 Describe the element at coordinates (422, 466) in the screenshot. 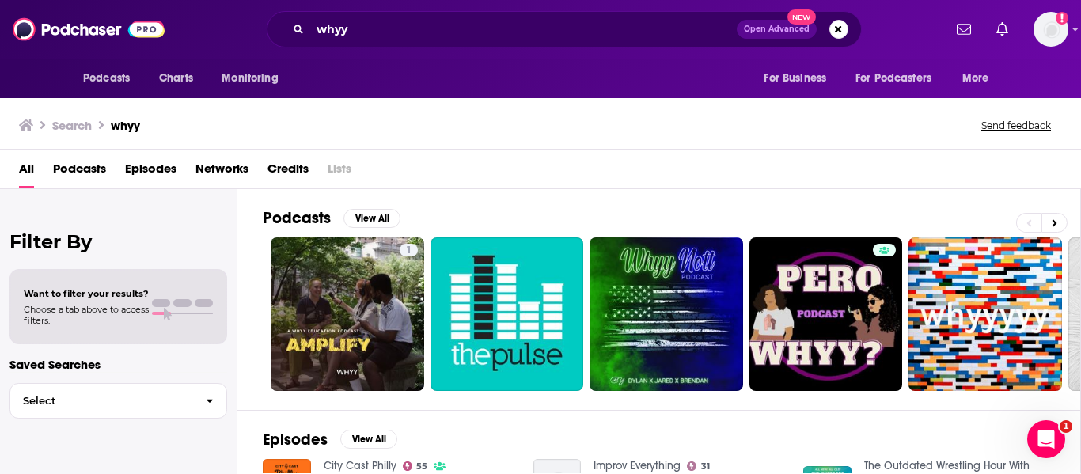

I see `span: 55` at that location.